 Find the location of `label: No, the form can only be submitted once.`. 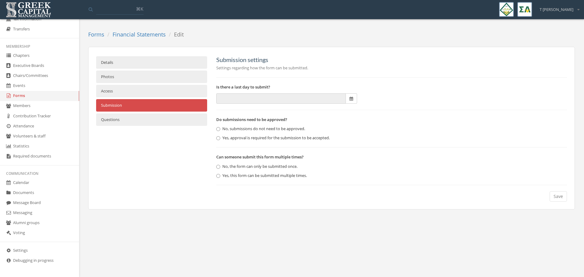

label: No, the form can only be submitted once. is located at coordinates (257, 167).